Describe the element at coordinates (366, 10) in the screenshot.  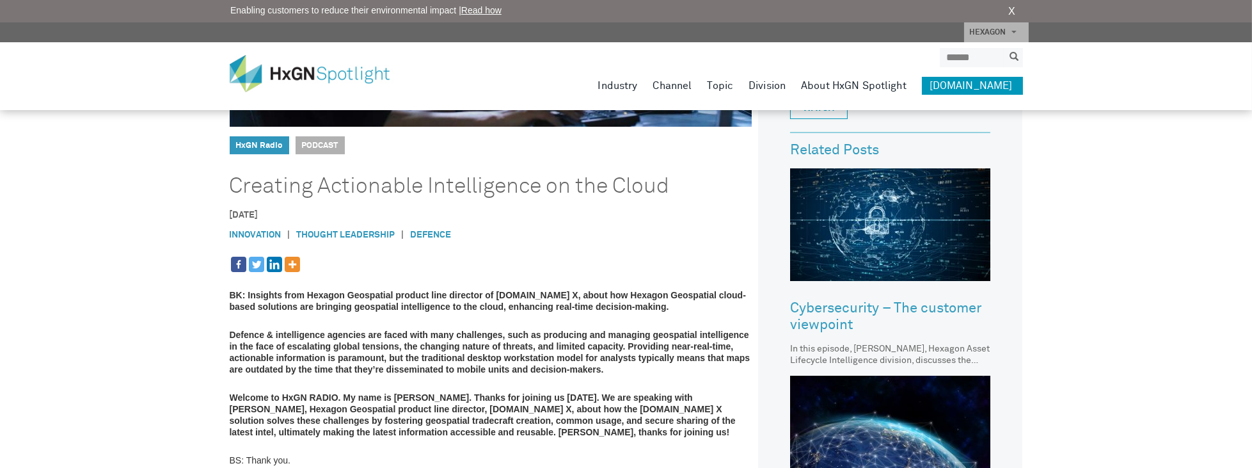
I see `span: Enabling customers to reduce their environmental impact |` at that location.